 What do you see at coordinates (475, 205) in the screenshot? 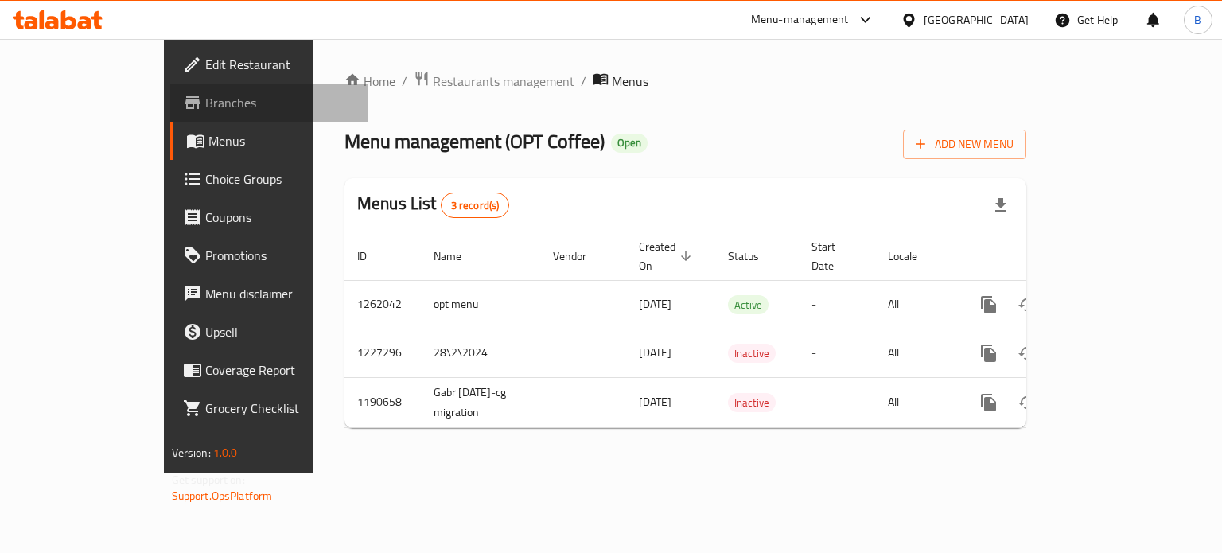
I see `span: 3 record(s)` at bounding box center [475, 205].